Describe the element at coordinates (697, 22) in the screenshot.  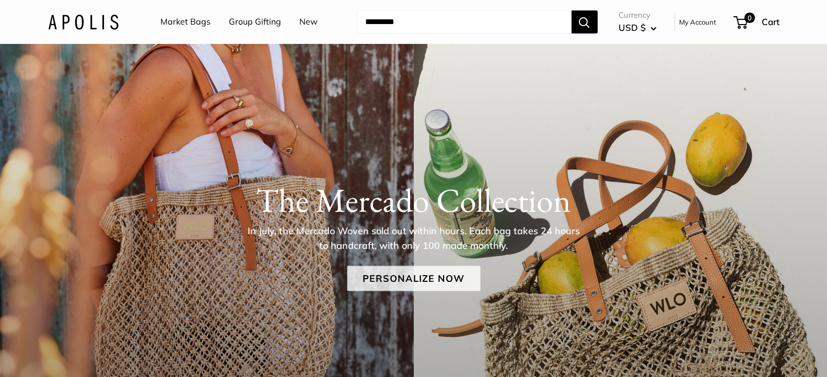
I see `a: My Account` at that location.